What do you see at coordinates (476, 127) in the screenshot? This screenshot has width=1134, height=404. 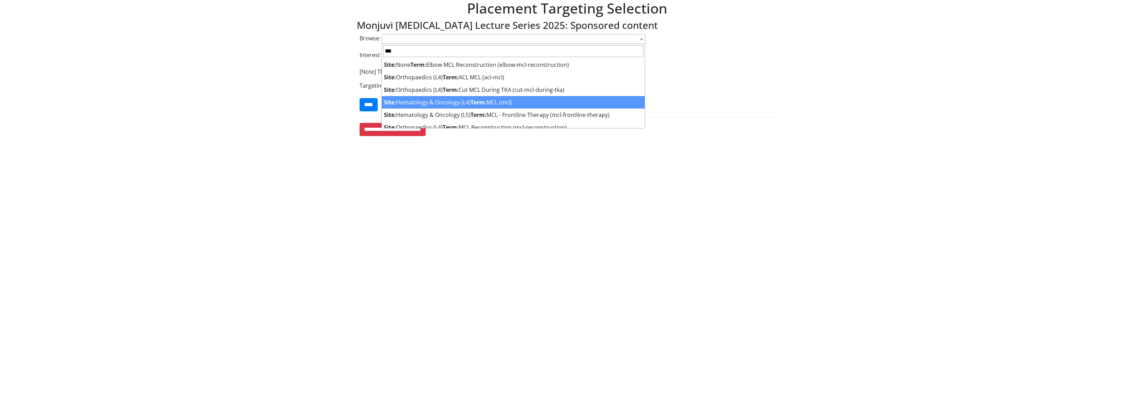 I see `span: Orthopaedics (L4) MCL Reconstruction (mcl-reconstruction)` at bounding box center [476, 127].